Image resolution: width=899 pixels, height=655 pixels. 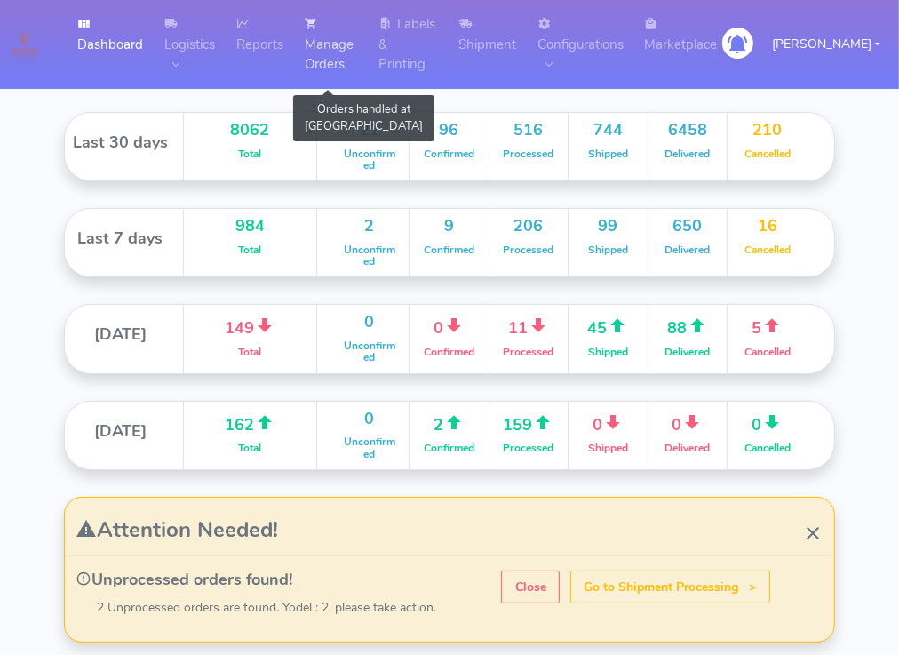 I want to click on h4: 149, so click(x=250, y=325).